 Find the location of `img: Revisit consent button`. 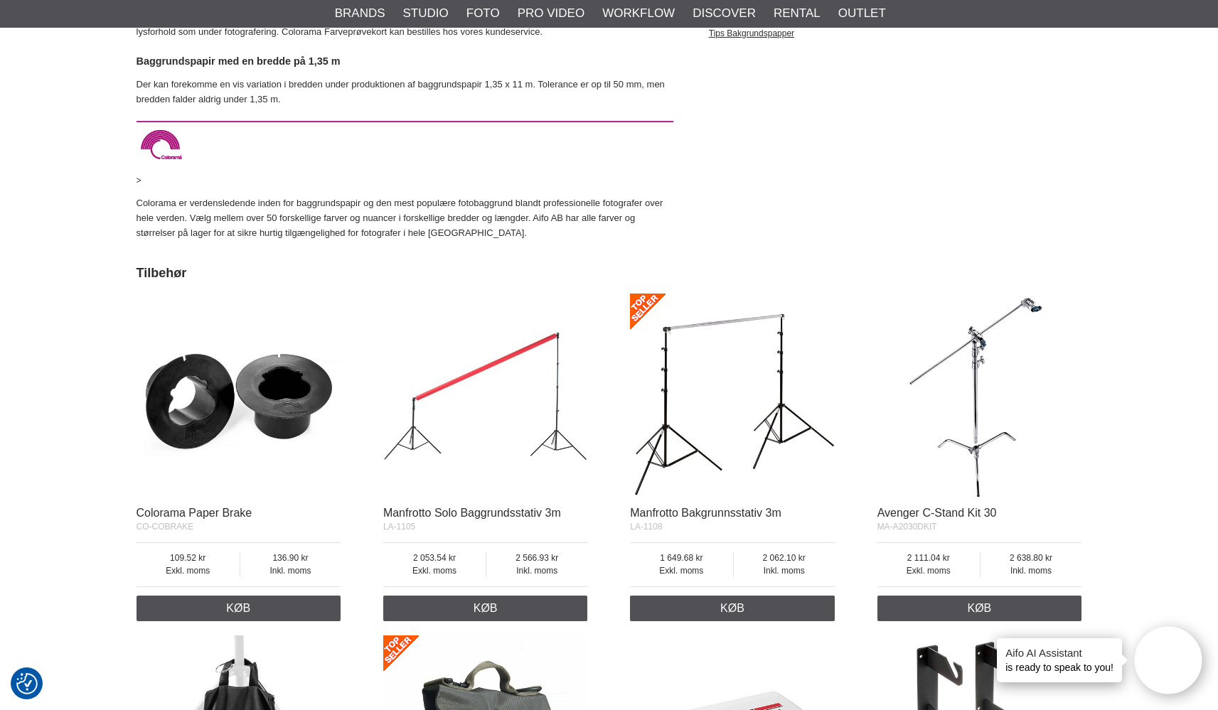

img: Revisit consent button is located at coordinates (27, 684).